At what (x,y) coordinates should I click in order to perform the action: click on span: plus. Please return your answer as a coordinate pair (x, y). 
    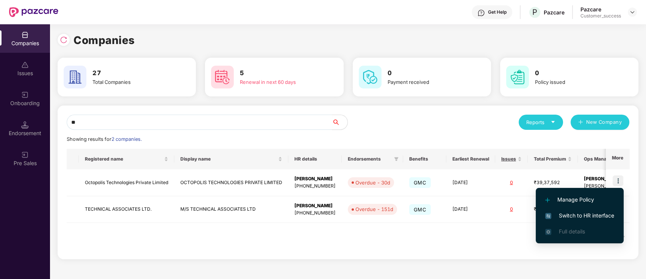
    Looking at the image, I should click on (581, 122).